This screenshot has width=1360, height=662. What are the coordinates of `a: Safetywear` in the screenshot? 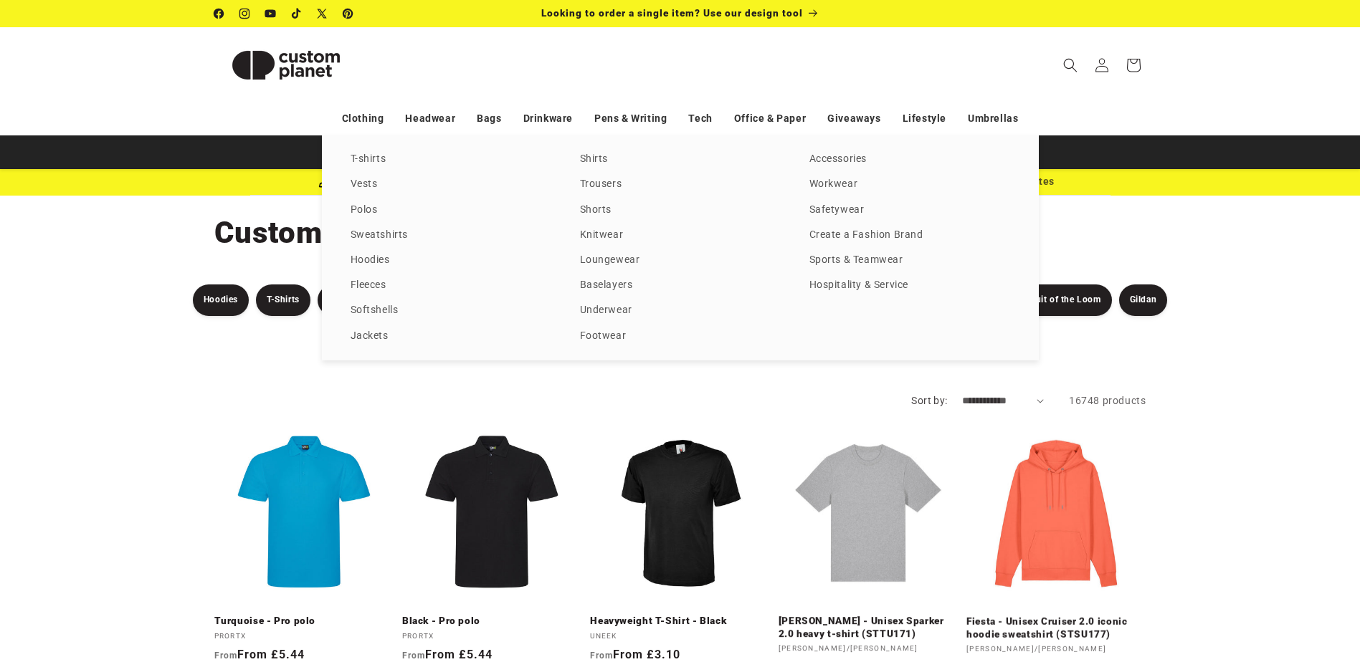 It's located at (910, 210).